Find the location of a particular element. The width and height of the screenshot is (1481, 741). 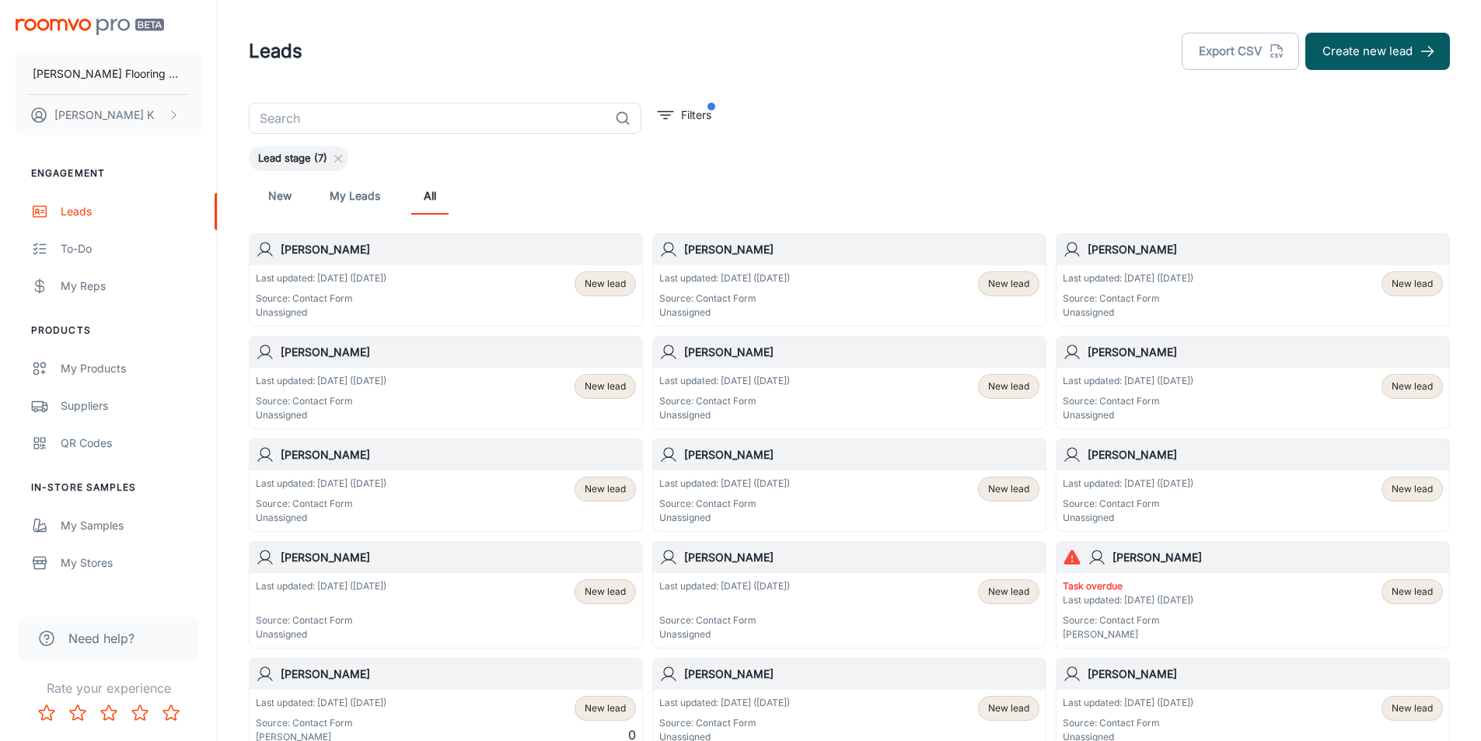

a: New is located at coordinates (280, 196).